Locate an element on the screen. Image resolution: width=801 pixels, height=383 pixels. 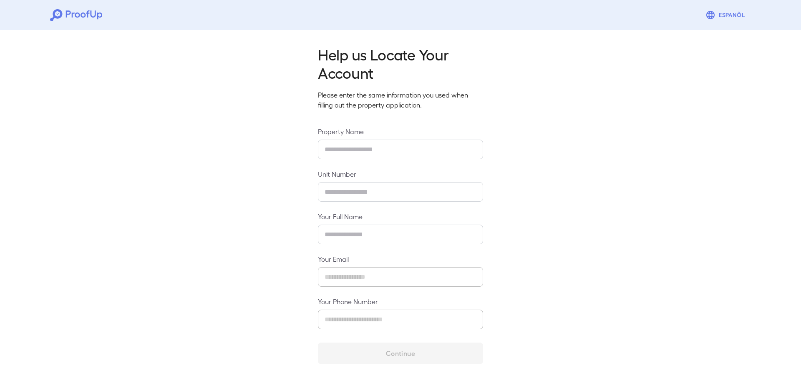
p: Please enter the same information you used when filling out the property application. is located at coordinates (400, 100).